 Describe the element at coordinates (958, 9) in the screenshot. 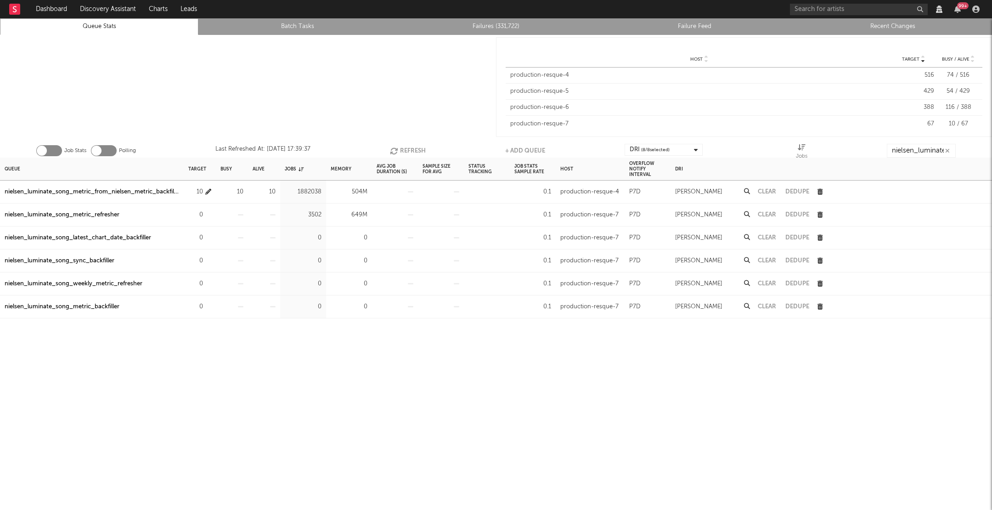

I see `button: 99+` at that location.